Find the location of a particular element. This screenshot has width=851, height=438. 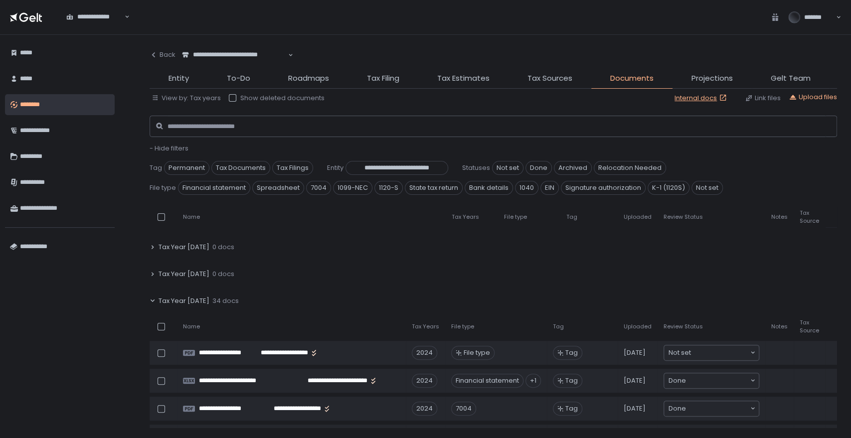

button: Upload files is located at coordinates (812, 97).